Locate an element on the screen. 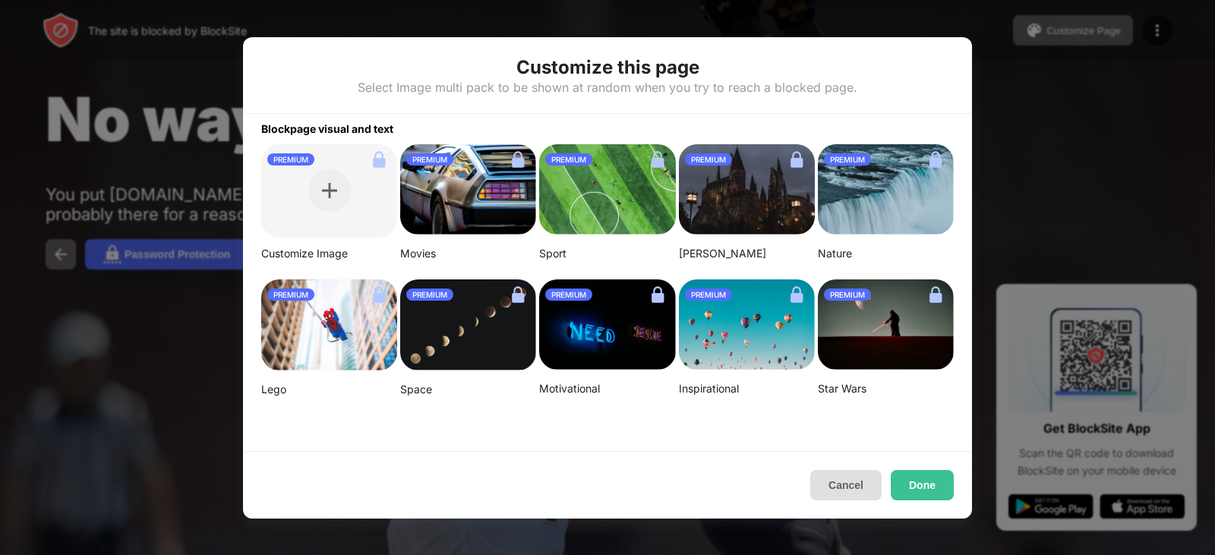  div: Motivational is located at coordinates (607, 389).